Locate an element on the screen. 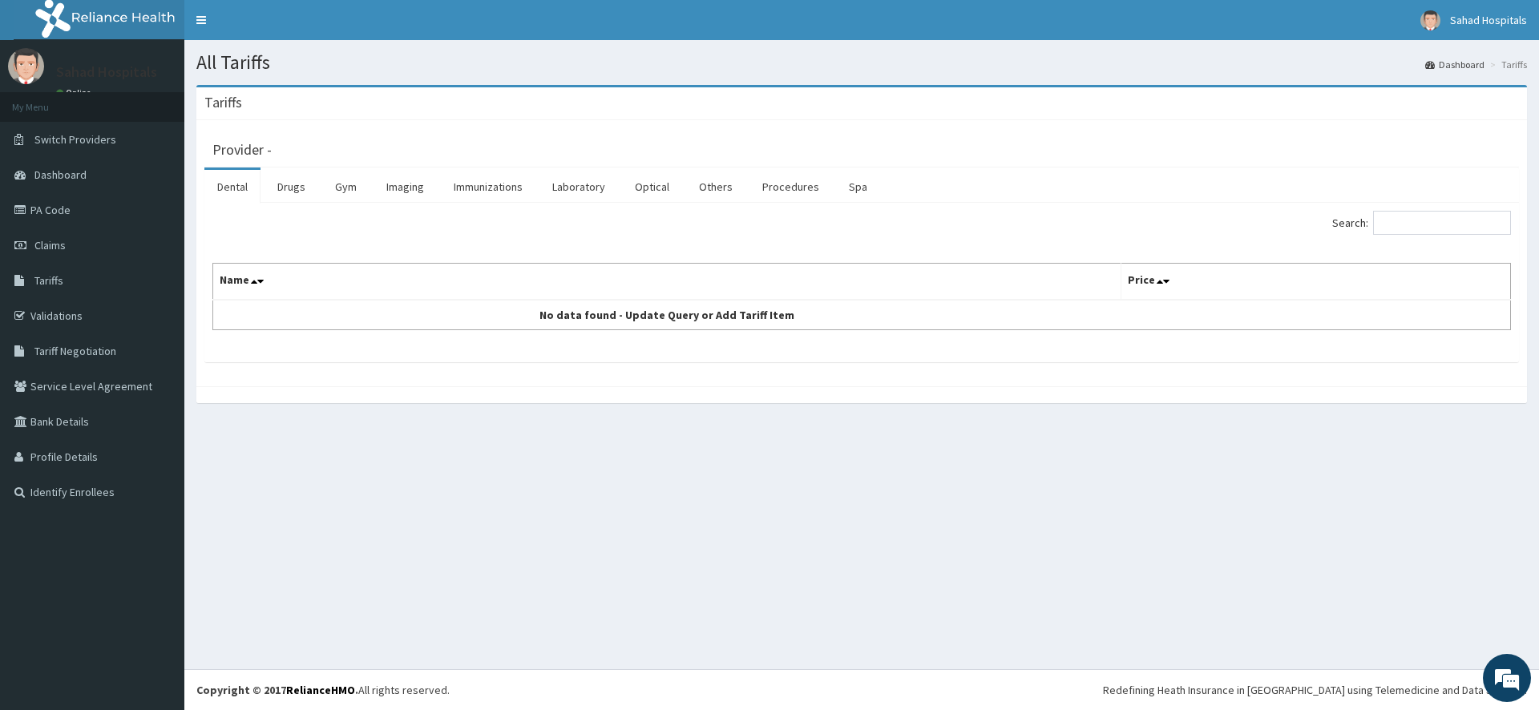  a: Dental is located at coordinates (232, 187).